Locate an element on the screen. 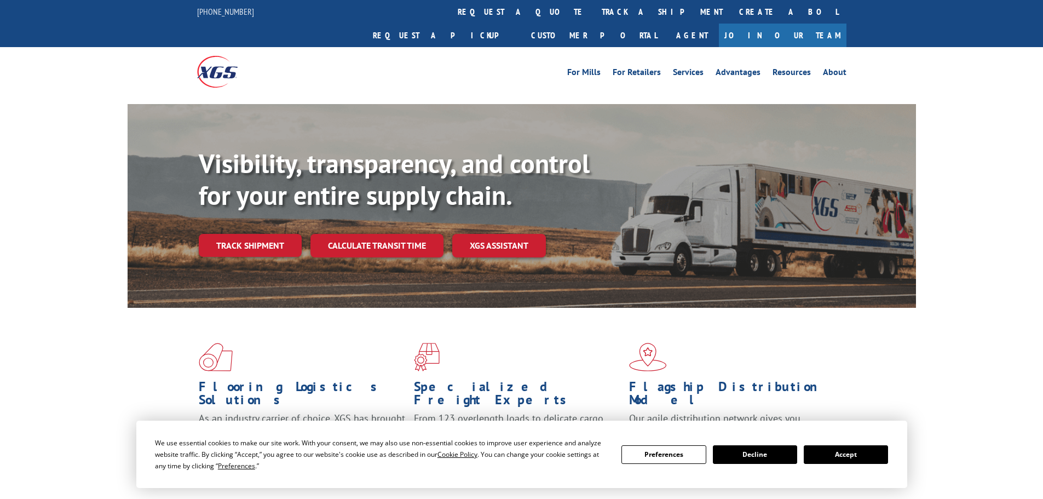 The image size is (1043, 499). h1: Flooring Logistics Solutions is located at coordinates (302, 396).